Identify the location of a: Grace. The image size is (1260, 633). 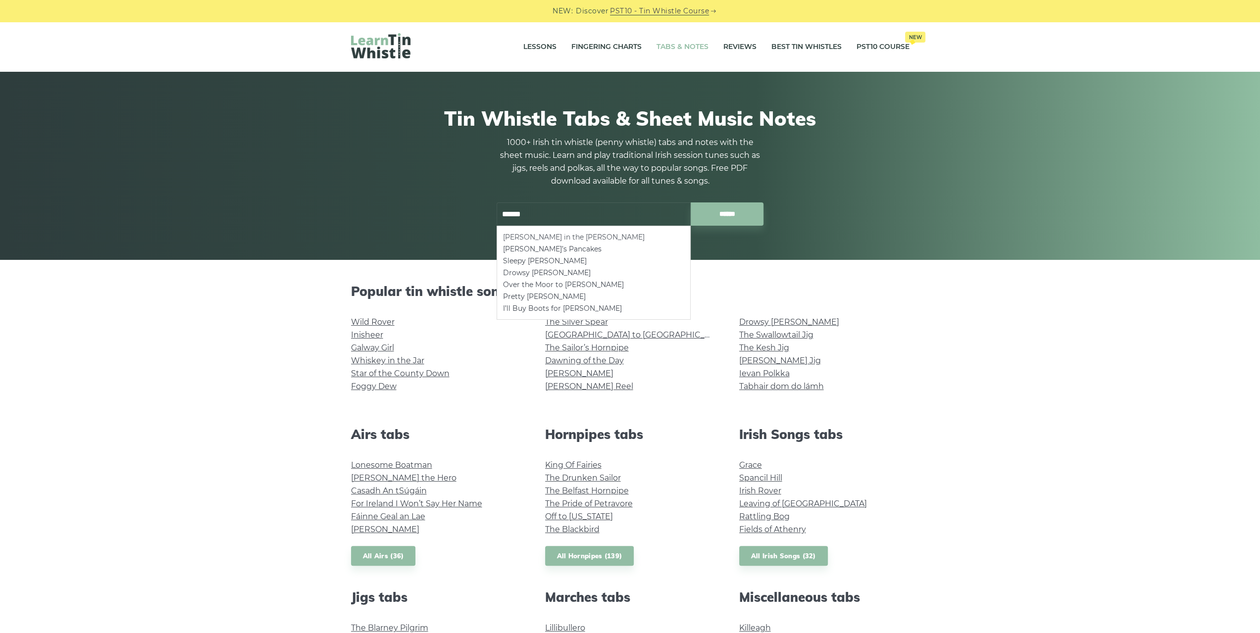
(750, 465).